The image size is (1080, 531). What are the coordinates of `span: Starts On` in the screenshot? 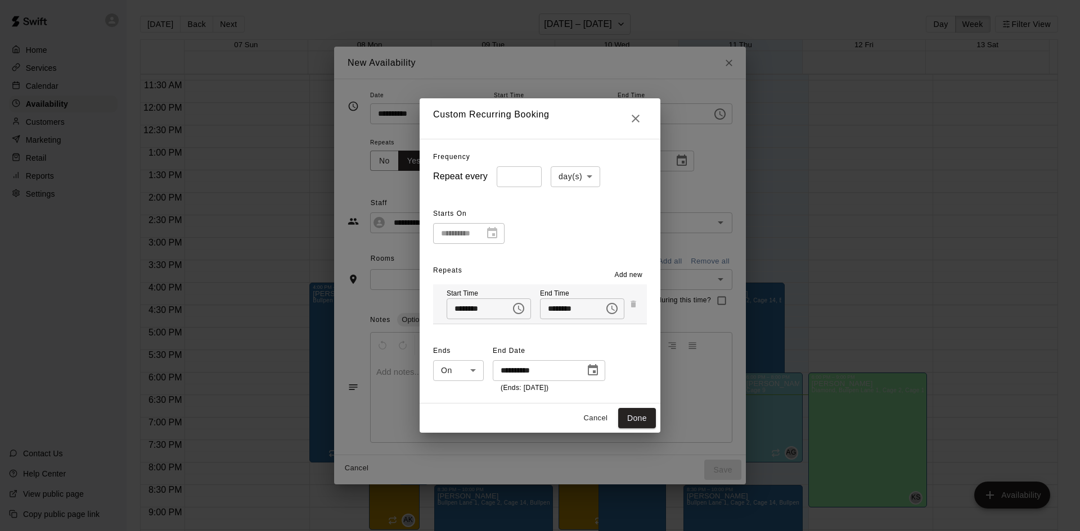 It's located at (468, 214).